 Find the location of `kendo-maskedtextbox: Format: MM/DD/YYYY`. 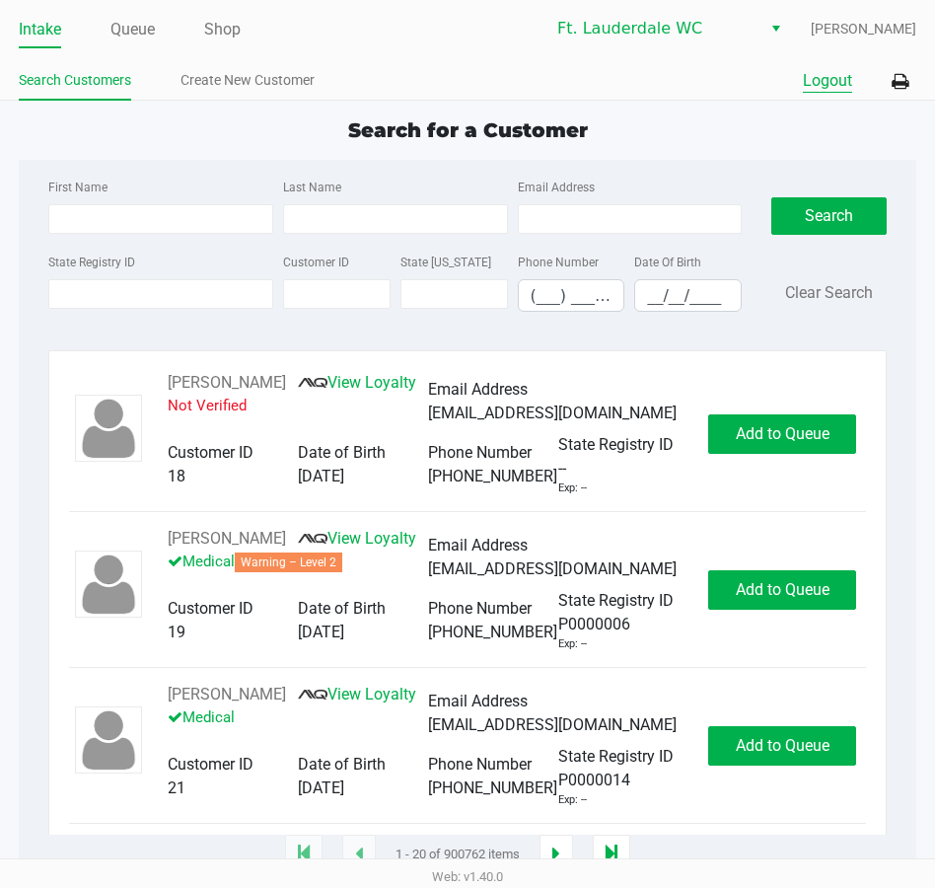

kendo-maskedtextbox: Format: MM/DD/YYYY is located at coordinates (687, 295).